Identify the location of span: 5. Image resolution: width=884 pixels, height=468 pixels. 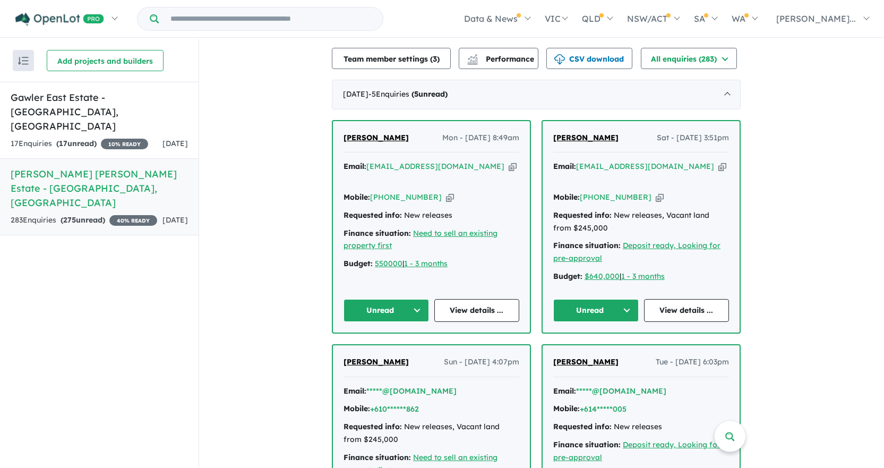
(416, 94).